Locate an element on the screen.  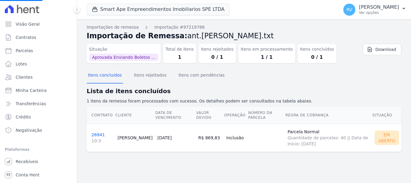
th: Contrato is located at coordinates (101, 115).